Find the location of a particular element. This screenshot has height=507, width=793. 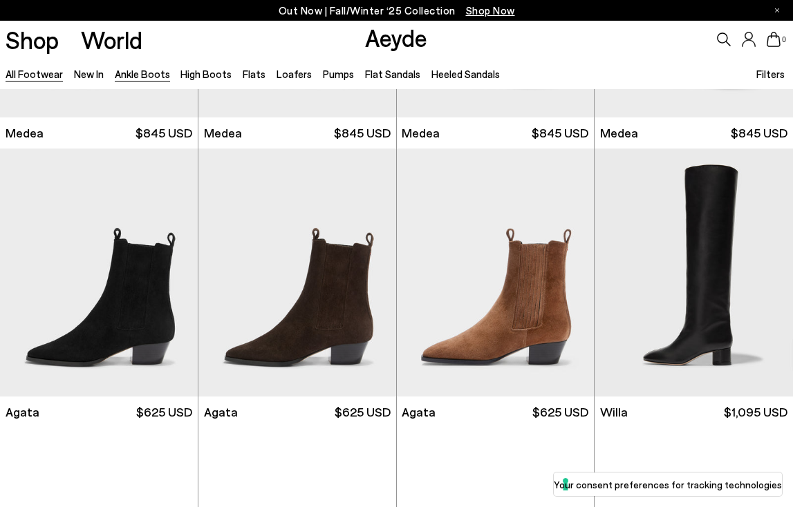

a: Aeyde is located at coordinates (396, 37).